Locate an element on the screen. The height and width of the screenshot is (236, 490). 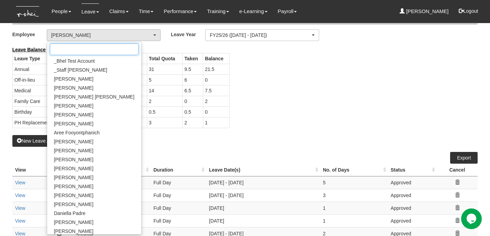
td: 6 is located at coordinates (193, 79).